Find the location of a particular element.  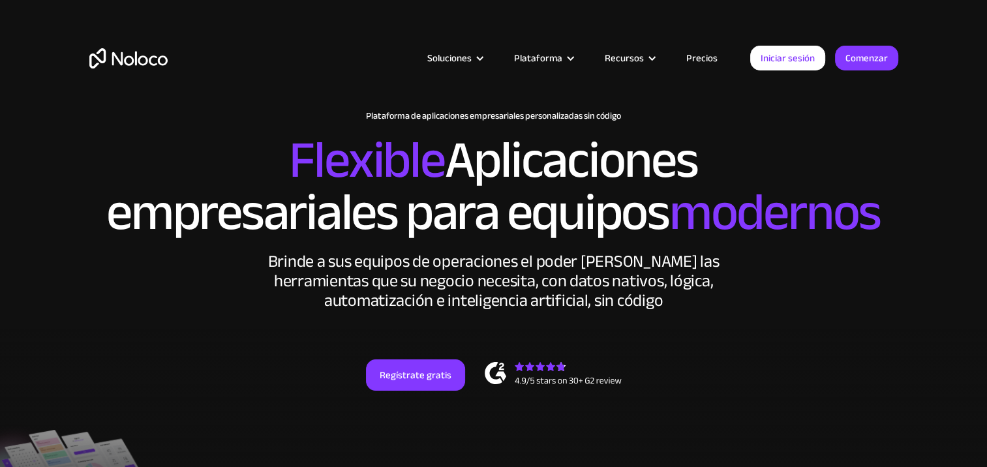

span: Flexible is located at coordinates (367, 160).